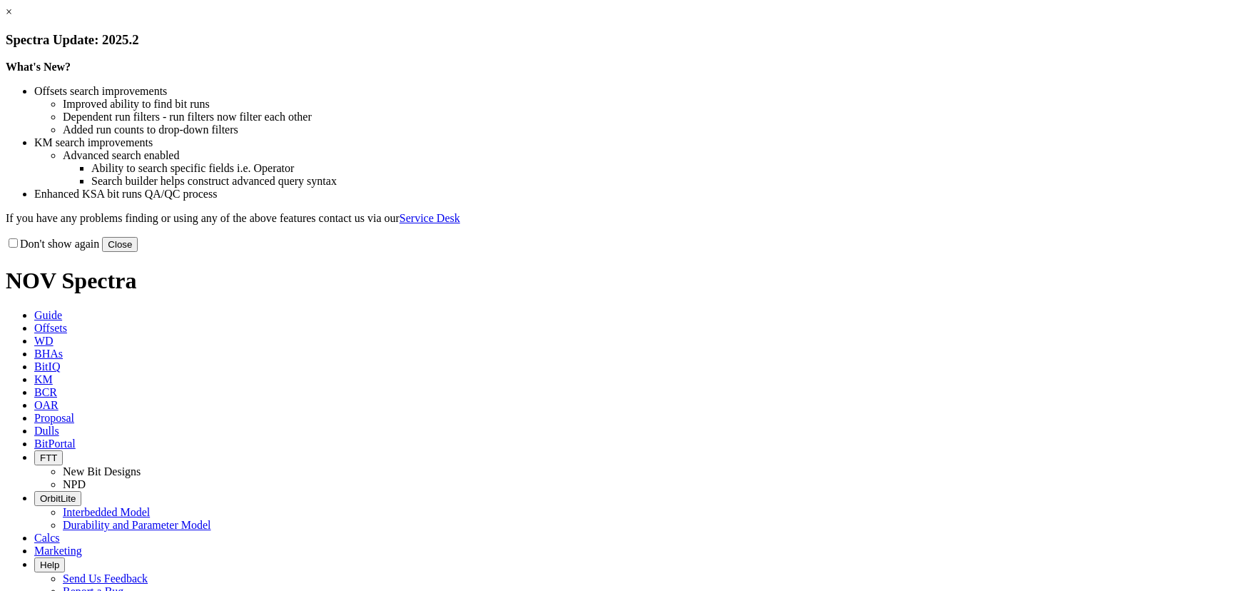 The height and width of the screenshot is (591, 1245). Describe the element at coordinates (47, 537) in the screenshot. I see `span: Calcs` at that location.